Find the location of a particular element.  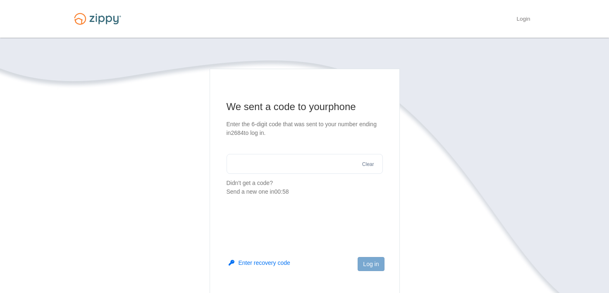

button: Clear is located at coordinates (368, 164).